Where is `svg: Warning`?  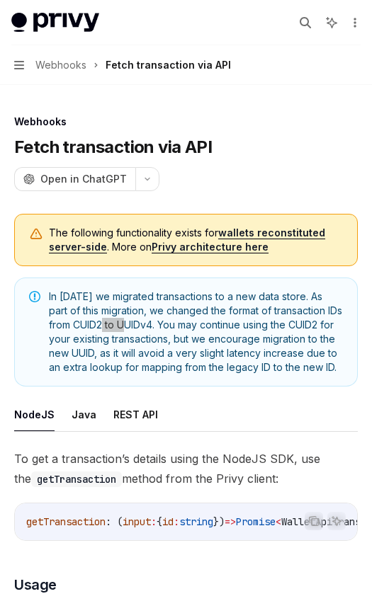
svg: Warning is located at coordinates (36, 234).